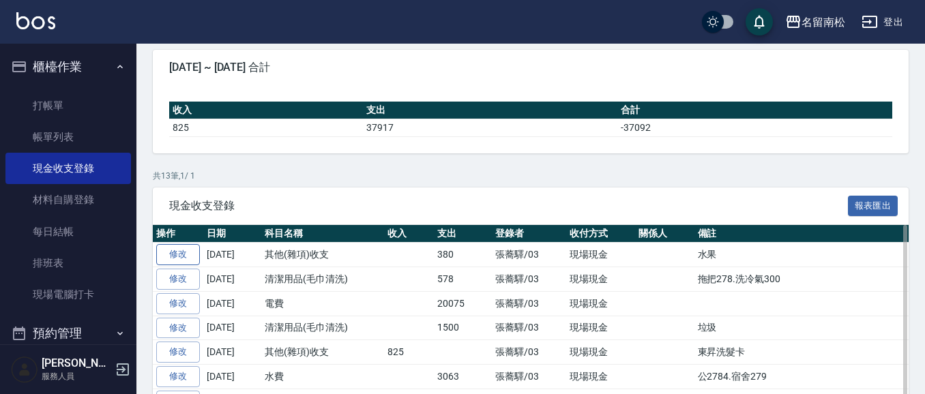 The width and height of the screenshot is (925, 394). Describe the element at coordinates (68, 295) in the screenshot. I see `a: 現場電腦打卡` at that location.